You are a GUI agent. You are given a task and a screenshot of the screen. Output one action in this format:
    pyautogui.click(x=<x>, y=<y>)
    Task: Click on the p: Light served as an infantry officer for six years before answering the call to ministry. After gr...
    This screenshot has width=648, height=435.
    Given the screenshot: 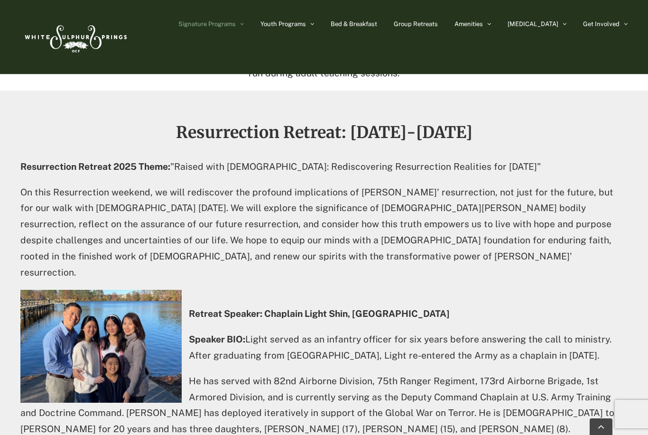 What is the action you would take?
    pyautogui.click(x=324, y=348)
    